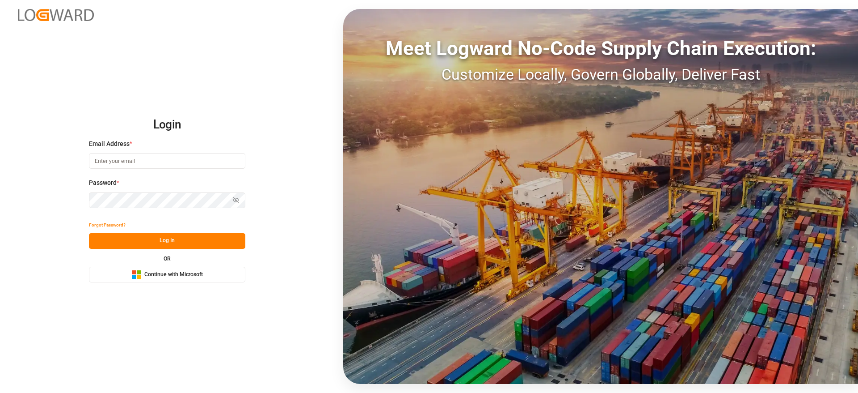 The height and width of the screenshot is (393, 858). I want to click on span: Password, so click(103, 182).